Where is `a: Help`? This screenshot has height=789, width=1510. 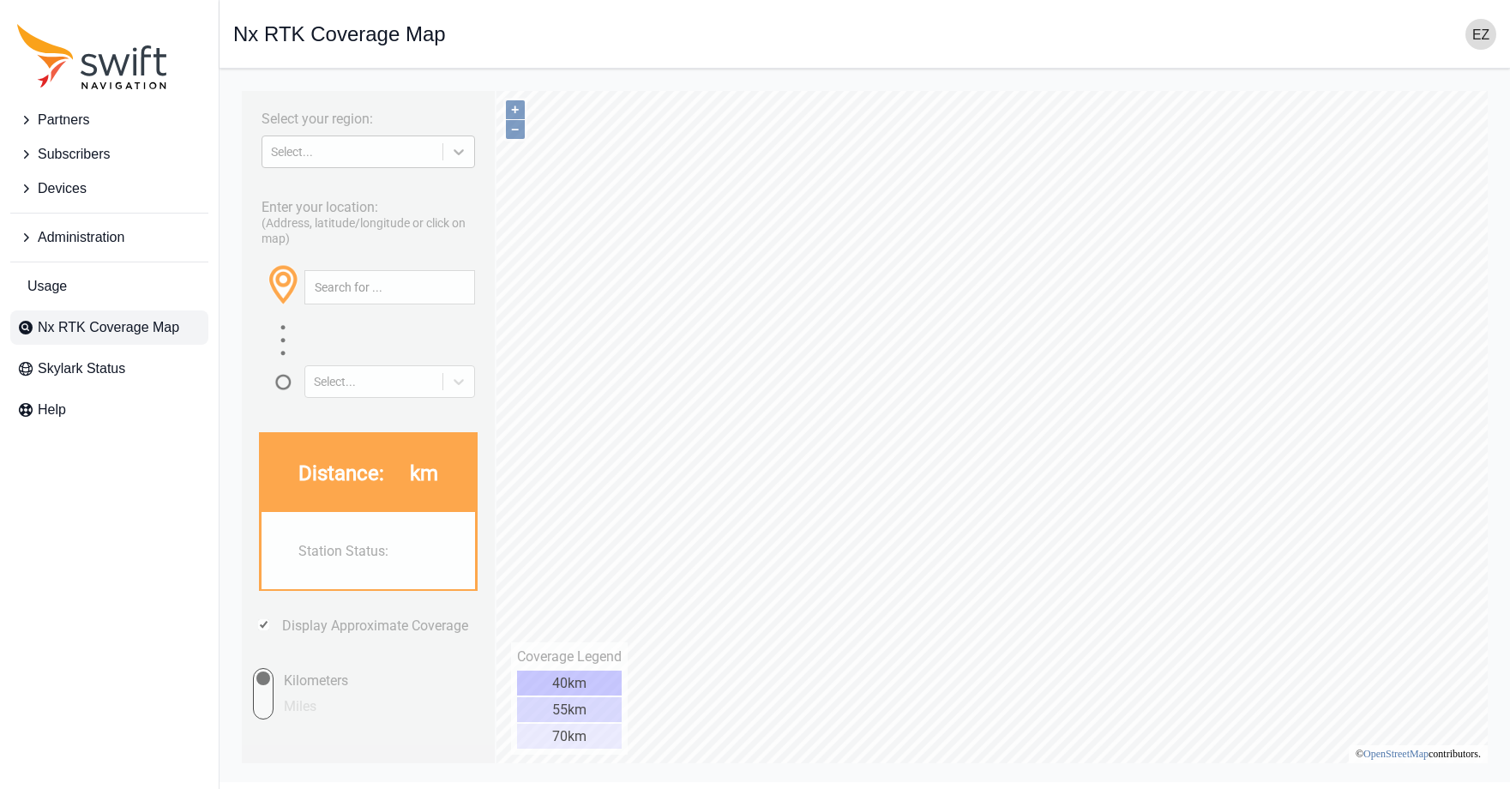 a: Help is located at coordinates (109, 410).